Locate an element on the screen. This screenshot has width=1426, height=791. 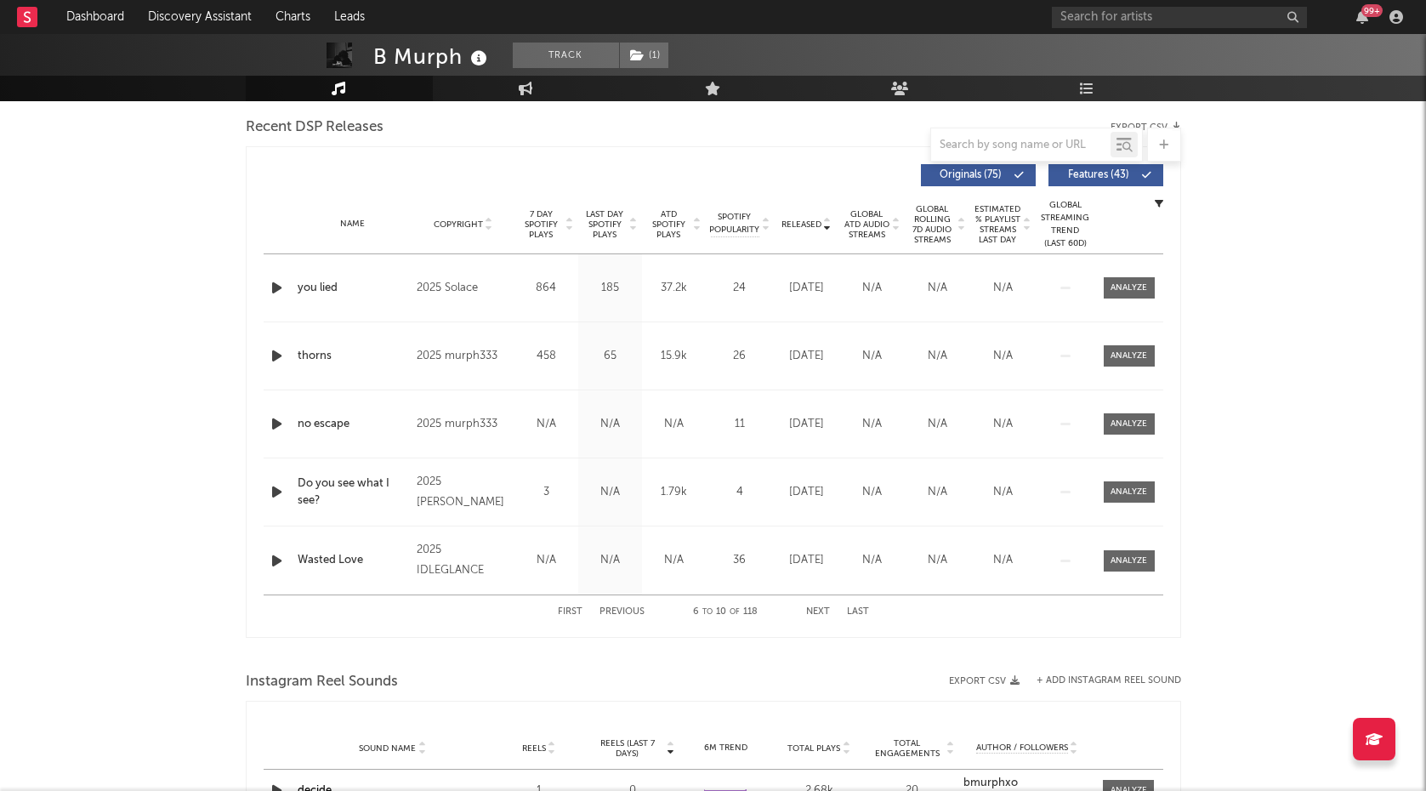
input: Search by song name or URL is located at coordinates (1020, 145).